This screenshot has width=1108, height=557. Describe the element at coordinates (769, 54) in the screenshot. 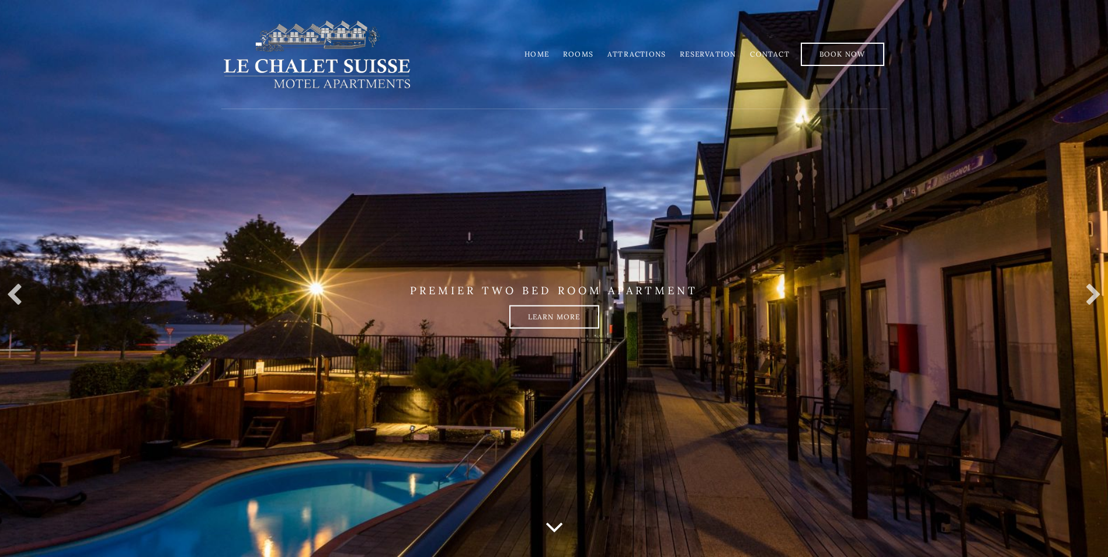

I see `a: Contact` at that location.